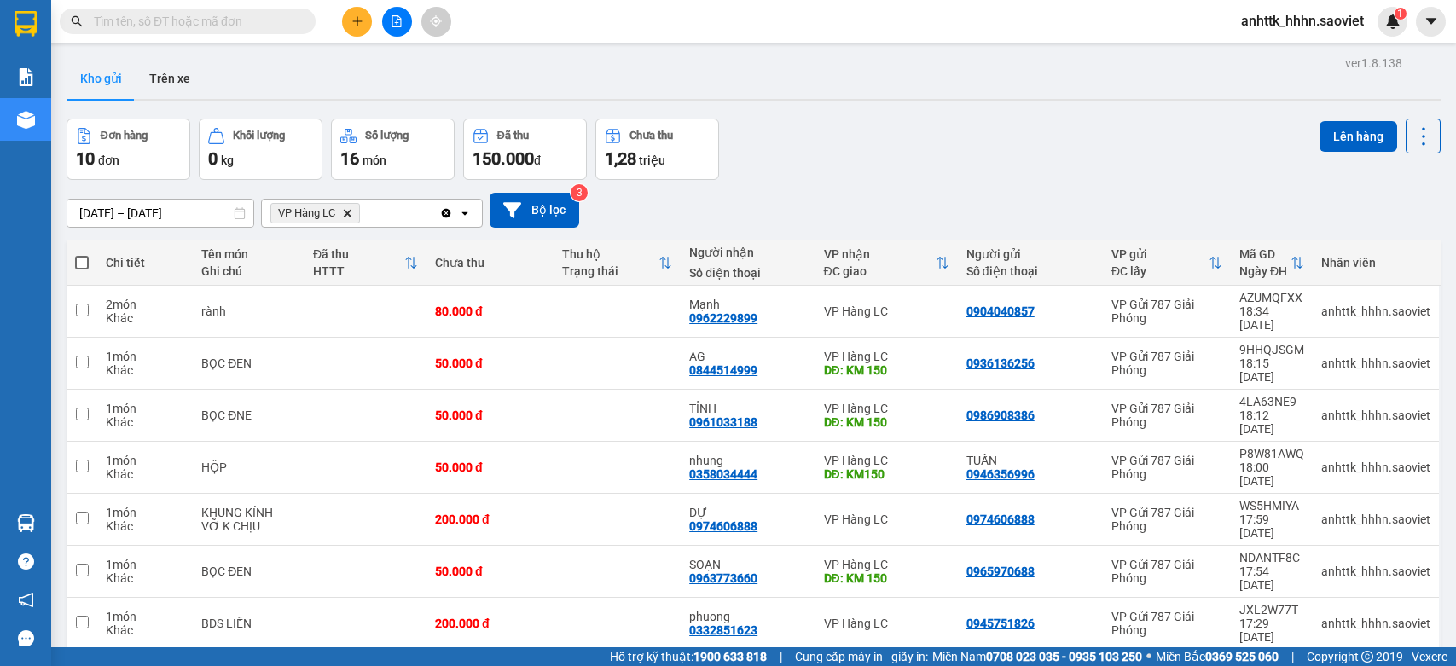 The height and width of the screenshot is (666, 1456). I want to click on div: phuong, so click(747, 617).